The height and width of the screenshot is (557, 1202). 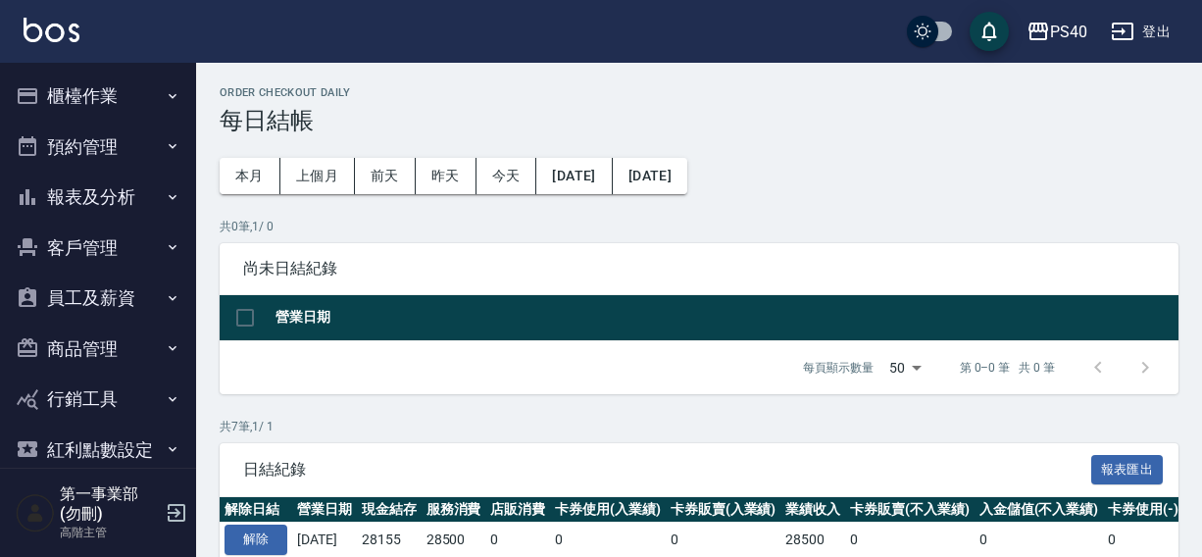 I want to click on th: 店販消費, so click(x=518, y=510).